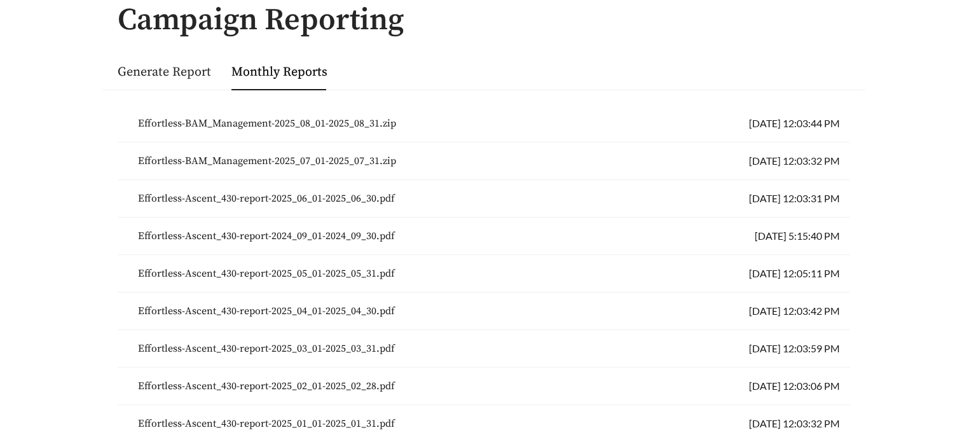  What do you see at coordinates (266, 311) in the screenshot?
I see `span: Effortless-Ascent_430-report-2025_04_01-2025_04_30.pdf` at bounding box center [266, 311].